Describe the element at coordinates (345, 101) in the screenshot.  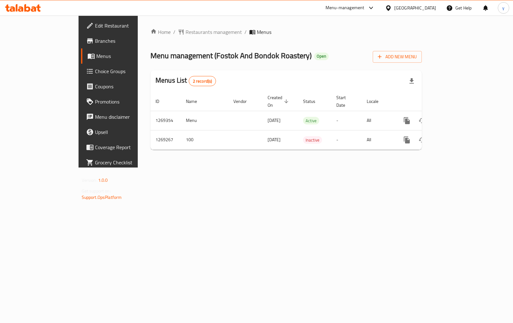
I see `span: Start Date` at that location.